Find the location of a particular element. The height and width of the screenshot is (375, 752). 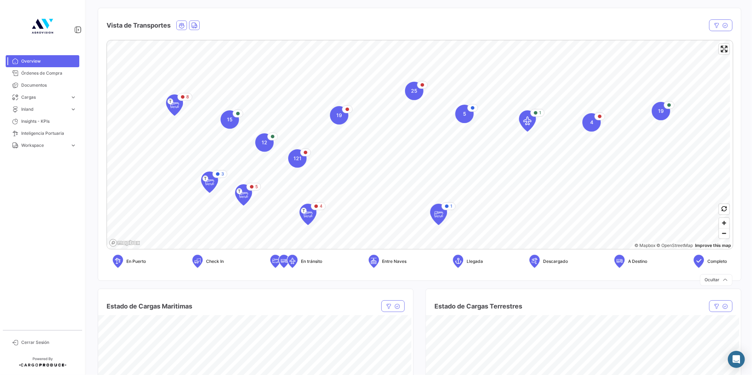

span: Órdenes de Compra is located at coordinates (49, 73).